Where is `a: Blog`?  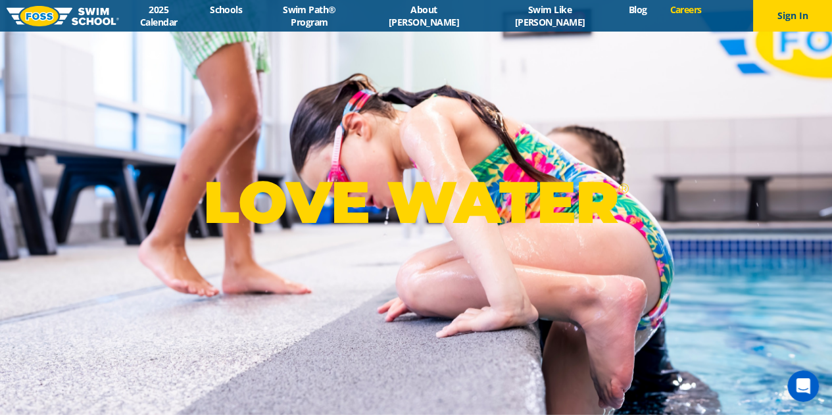 a: Blog is located at coordinates (637, 9).